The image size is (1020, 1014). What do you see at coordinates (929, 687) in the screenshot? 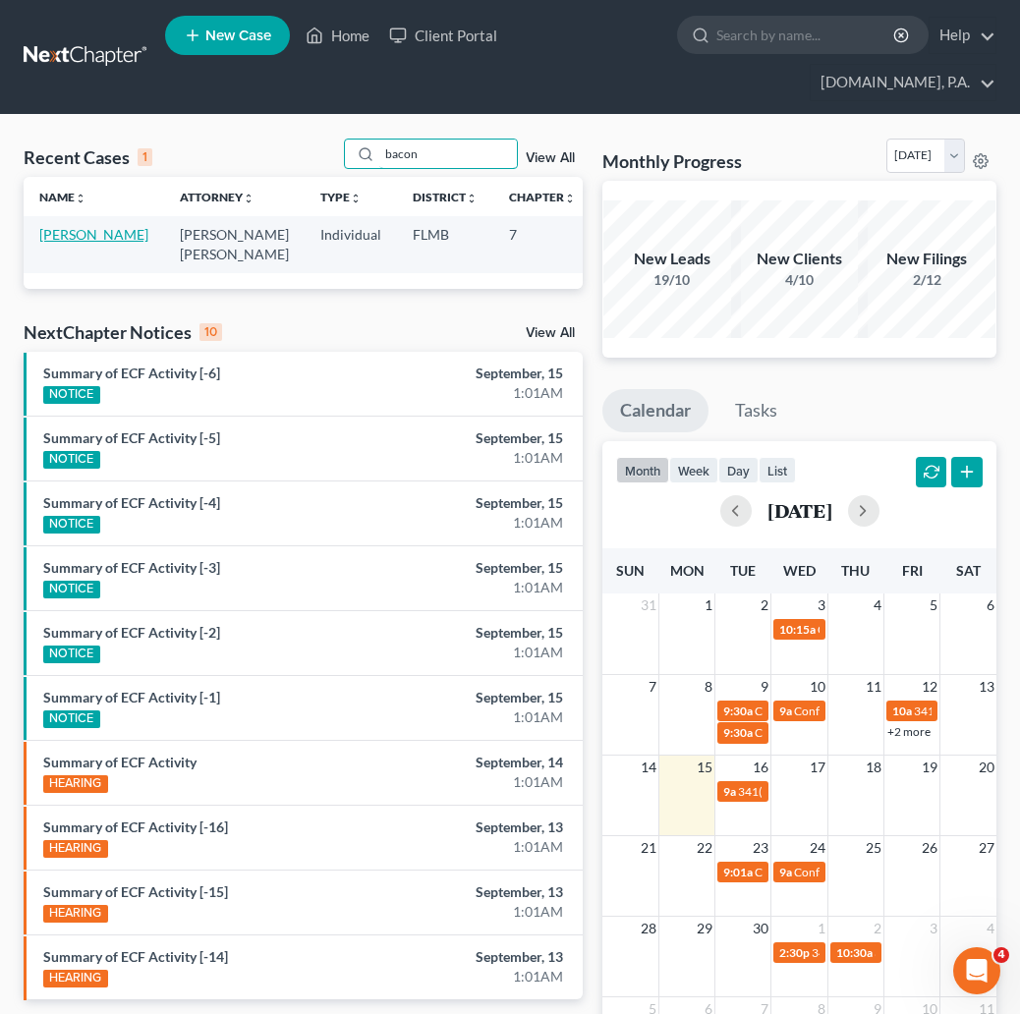
I see `span: 12` at bounding box center [929, 687].